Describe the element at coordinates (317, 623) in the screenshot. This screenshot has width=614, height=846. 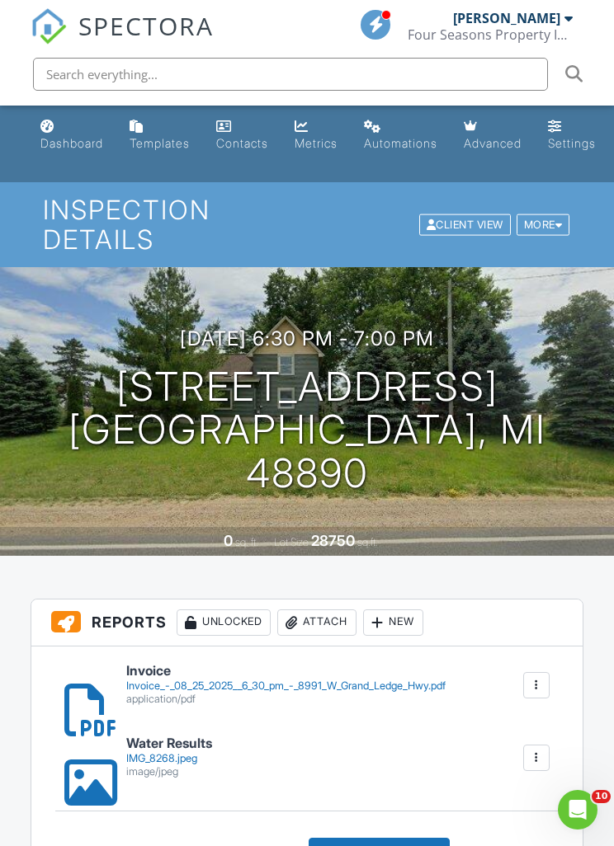
I see `div: Attach` at that location.